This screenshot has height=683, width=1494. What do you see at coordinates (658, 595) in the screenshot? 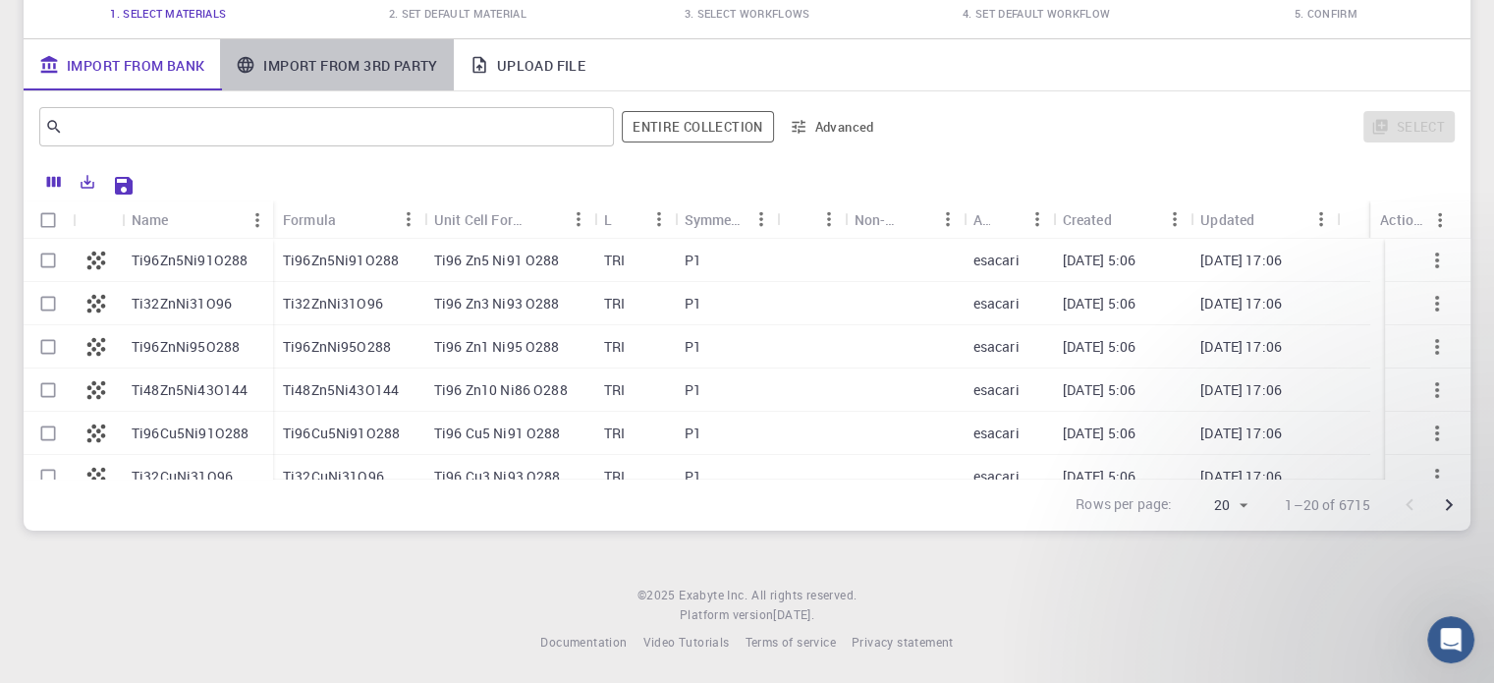
I see `span: © 2025` at bounding box center [658, 595].